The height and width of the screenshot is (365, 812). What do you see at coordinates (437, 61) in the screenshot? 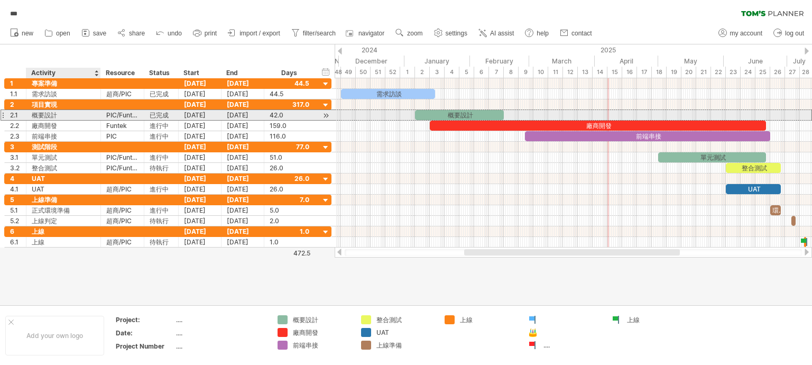
I see `div: January 2025` at bounding box center [437, 61].